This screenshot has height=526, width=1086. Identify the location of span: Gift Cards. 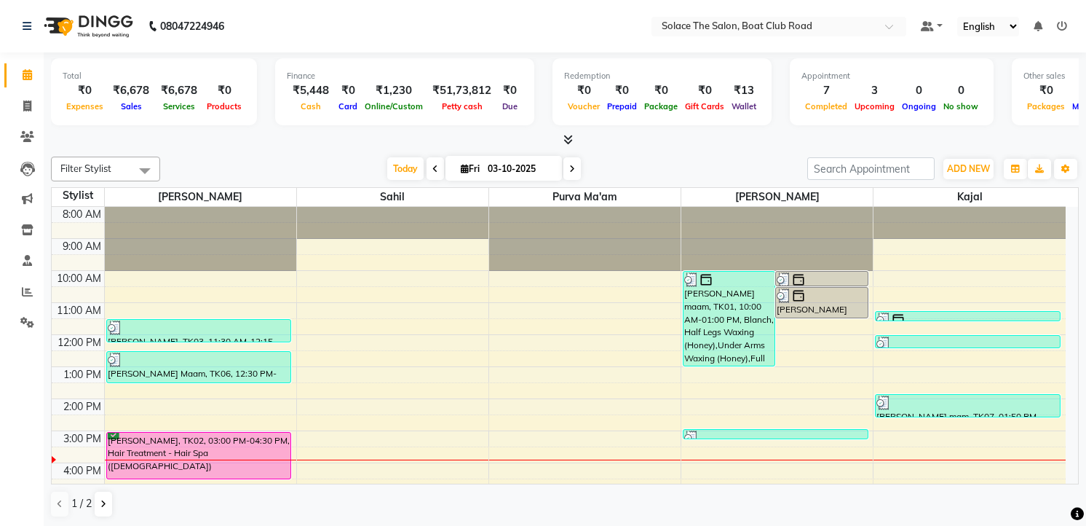
(705, 106).